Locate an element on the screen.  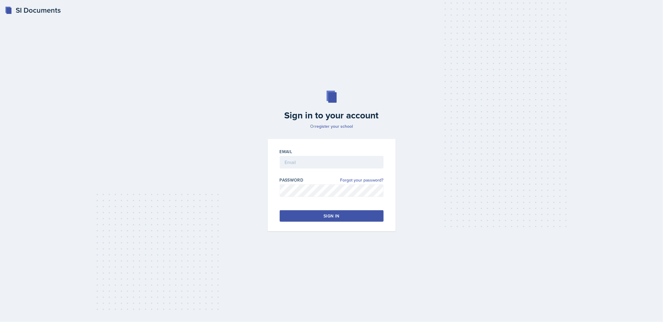
a: SI Documents is located at coordinates (33, 10).